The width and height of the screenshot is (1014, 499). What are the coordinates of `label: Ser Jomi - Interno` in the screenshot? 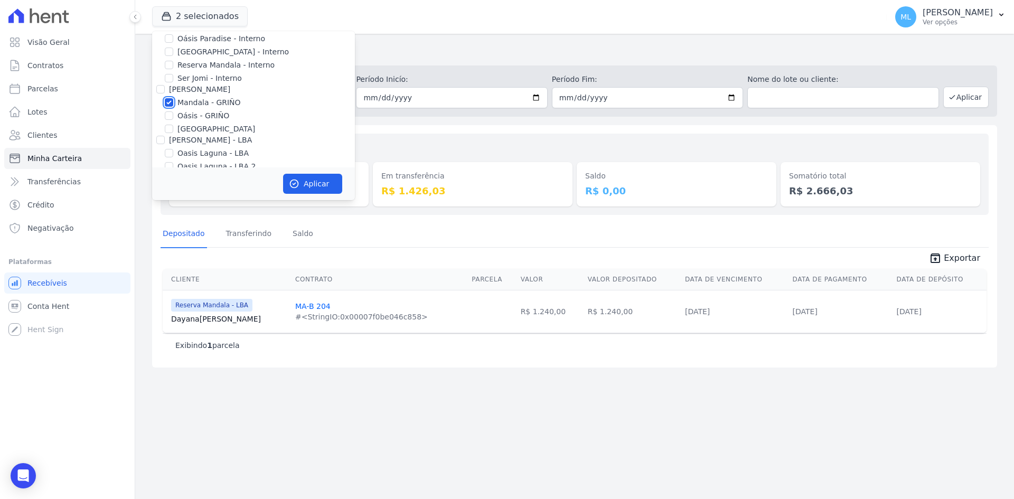 It's located at (210, 78).